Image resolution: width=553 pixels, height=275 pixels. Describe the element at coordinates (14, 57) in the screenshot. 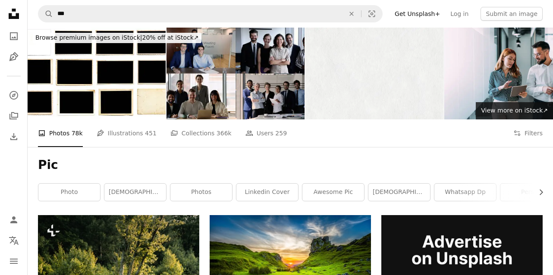

I see `a: Illustrations` at that location.